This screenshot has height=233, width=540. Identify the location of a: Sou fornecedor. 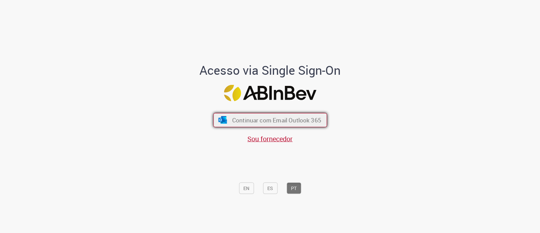
(270, 138).